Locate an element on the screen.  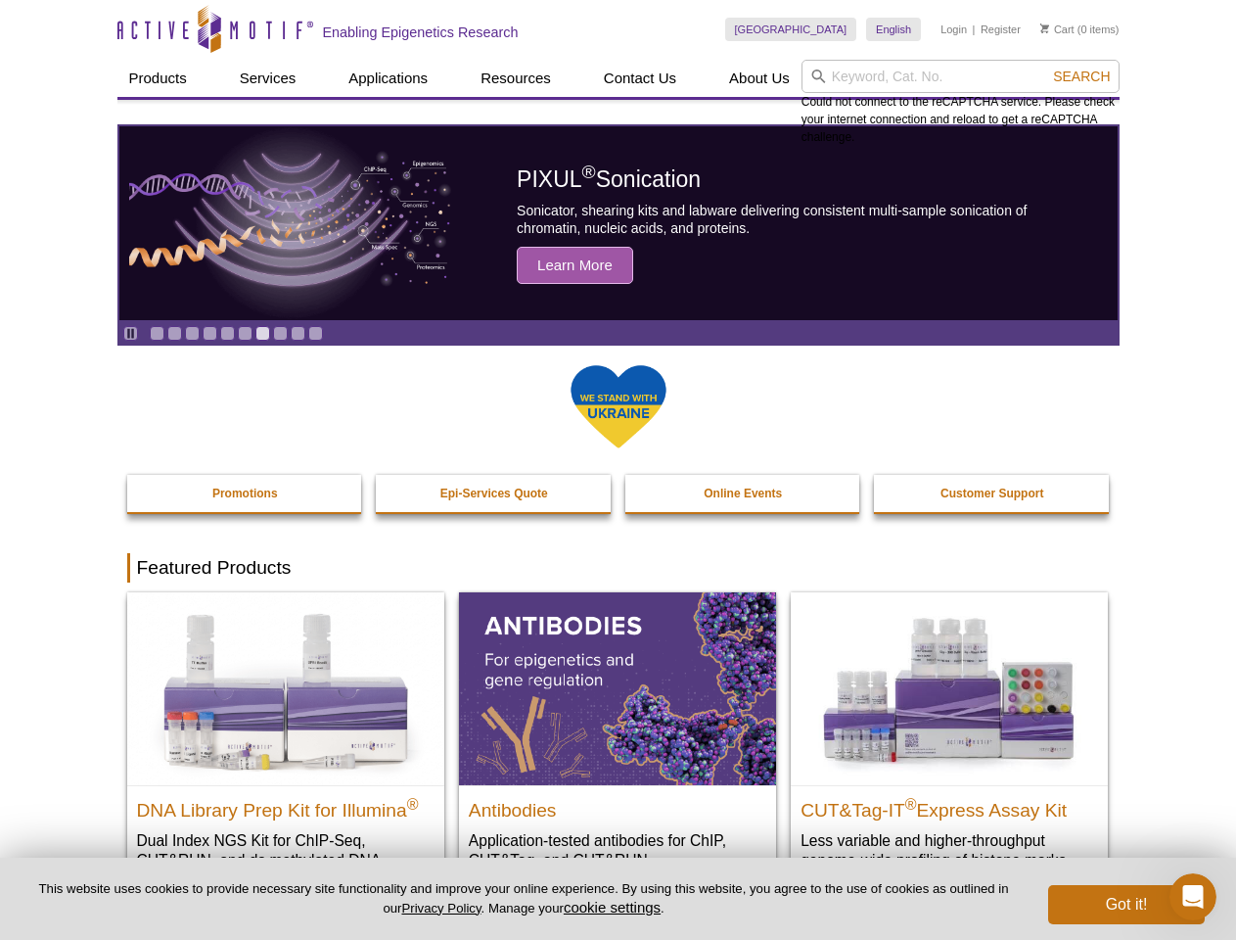
a: Go to slide 5 is located at coordinates (227, 333).